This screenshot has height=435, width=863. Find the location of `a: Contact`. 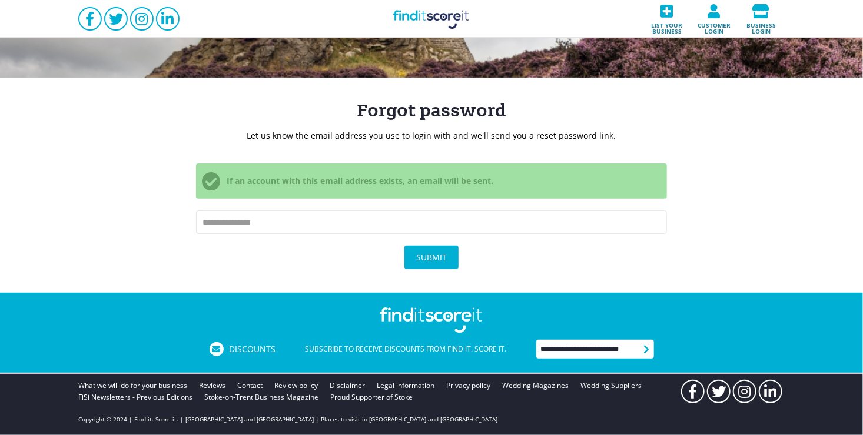

a: Contact is located at coordinates (250, 386).